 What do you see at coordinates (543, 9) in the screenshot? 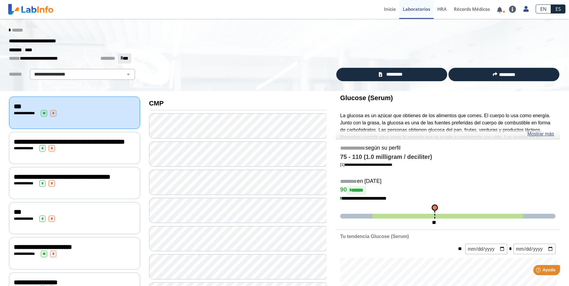
I see `a: EN` at bounding box center [543, 9].